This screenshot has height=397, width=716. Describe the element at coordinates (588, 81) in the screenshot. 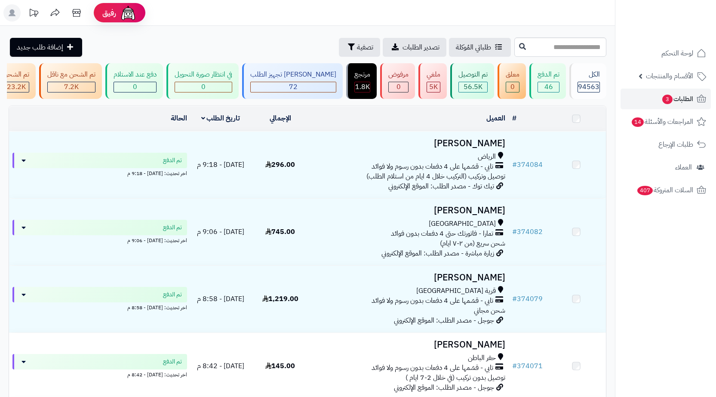

I see `a: الكل94563` at that location.